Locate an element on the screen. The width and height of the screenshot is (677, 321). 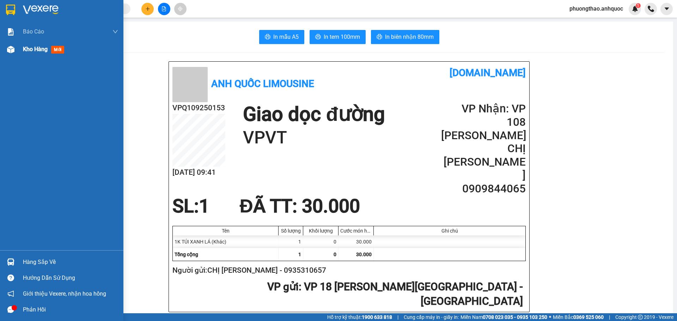
span: Kho hàng is located at coordinates (35, 49).